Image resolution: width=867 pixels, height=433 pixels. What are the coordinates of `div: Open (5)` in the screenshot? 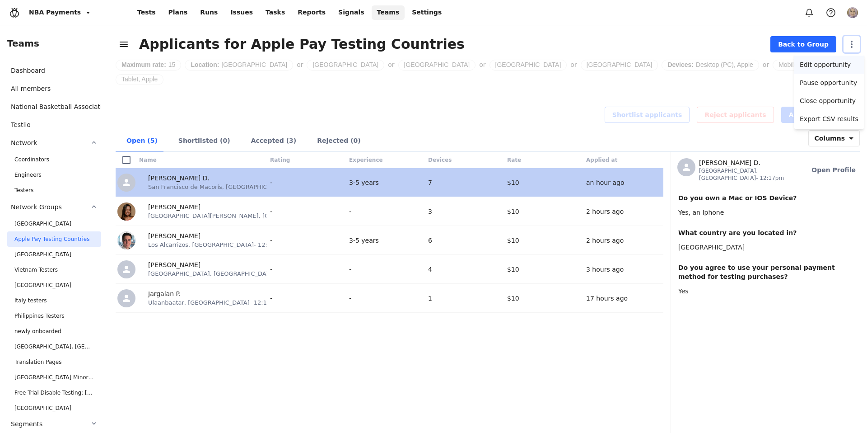 It's located at (141, 141).